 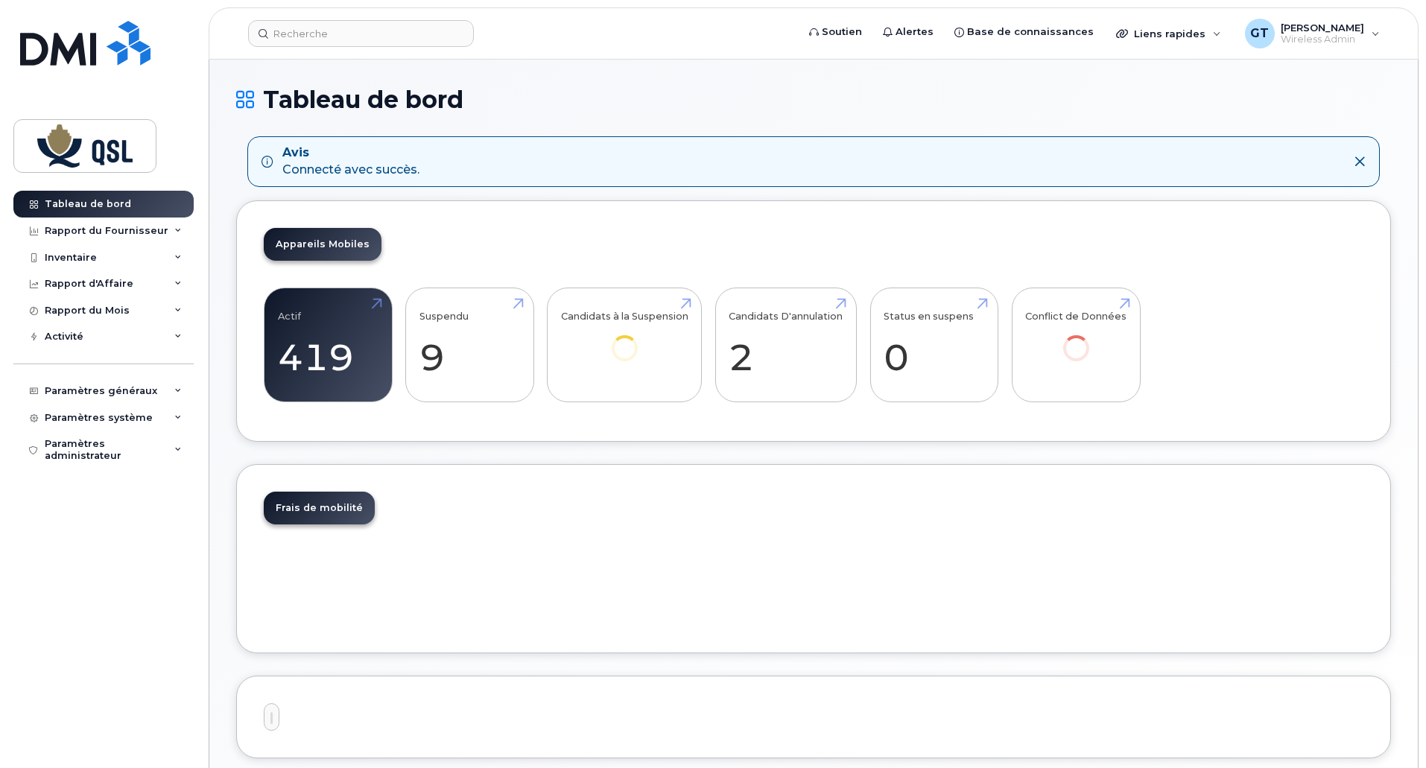 I want to click on a: Conflict de Données, so click(x=1076, y=338).